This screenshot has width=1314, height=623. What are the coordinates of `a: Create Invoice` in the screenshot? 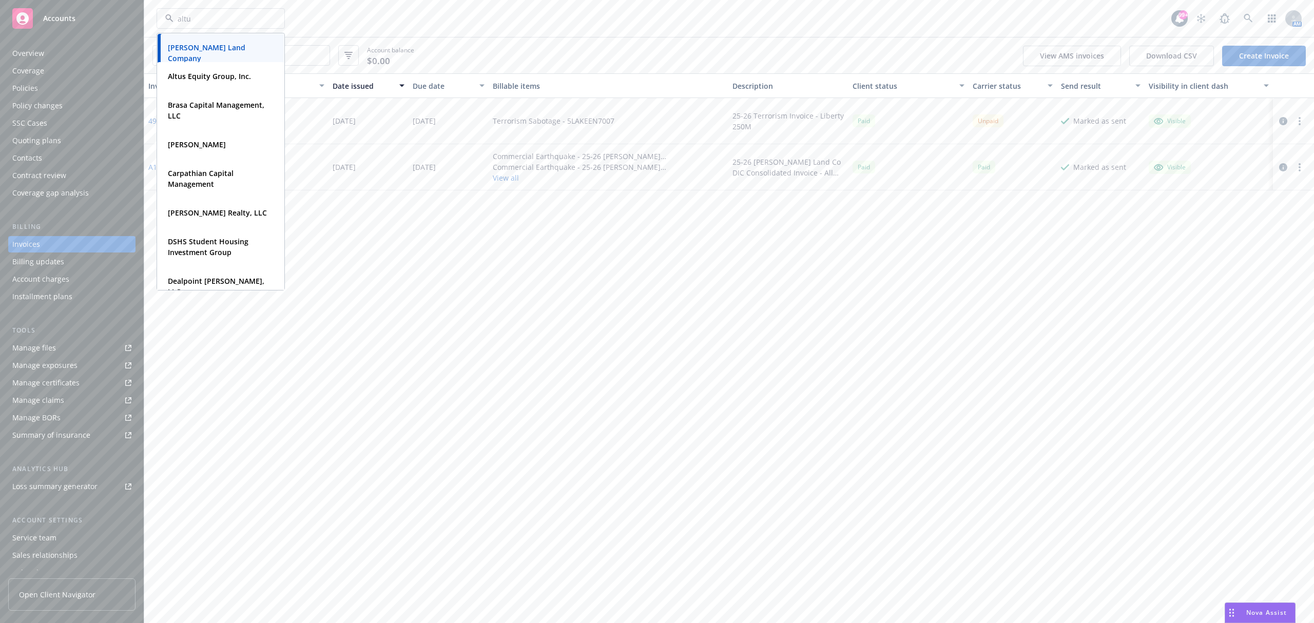 It's located at (1263, 56).